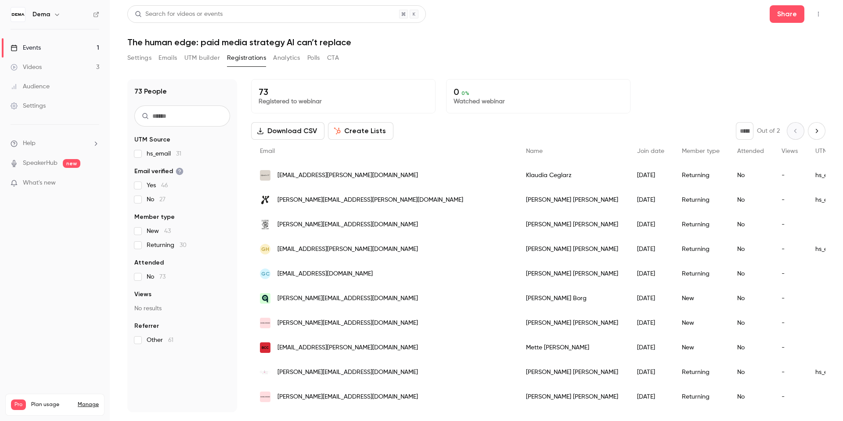  Describe the element at coordinates (152, 140) in the screenshot. I see `span: UTM Source` at that location.